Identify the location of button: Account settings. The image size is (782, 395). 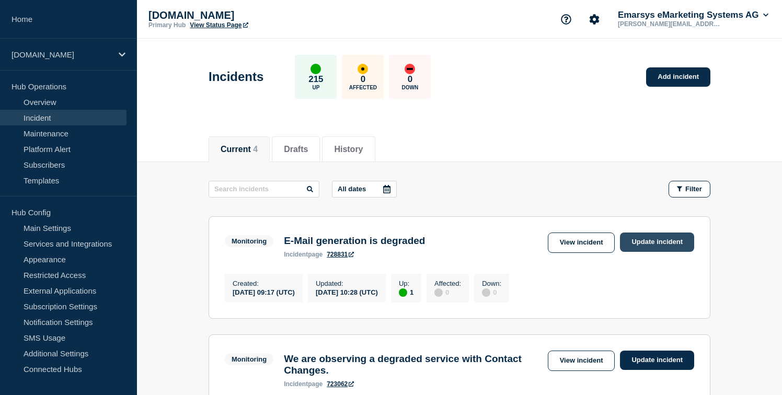
(594, 19).